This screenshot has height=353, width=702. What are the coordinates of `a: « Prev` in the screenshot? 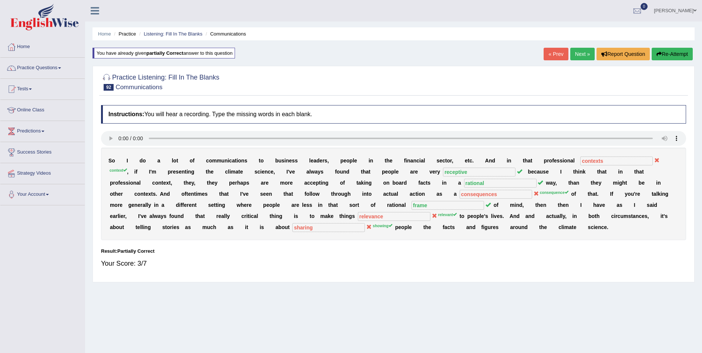 It's located at (556, 54).